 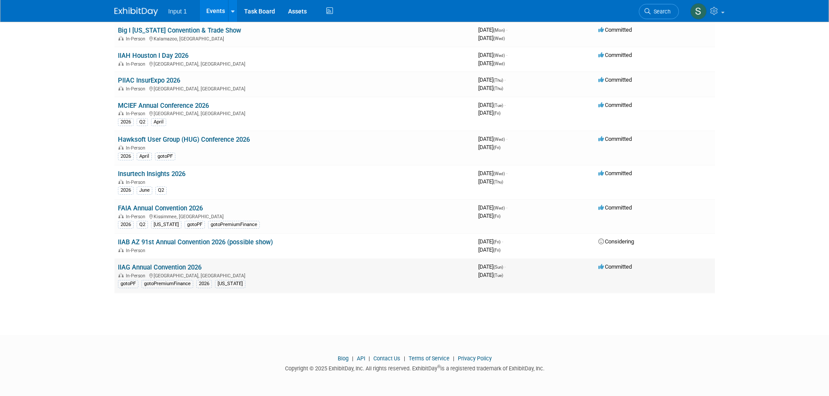 I want to click on a: Privacy Policy, so click(x=475, y=359).